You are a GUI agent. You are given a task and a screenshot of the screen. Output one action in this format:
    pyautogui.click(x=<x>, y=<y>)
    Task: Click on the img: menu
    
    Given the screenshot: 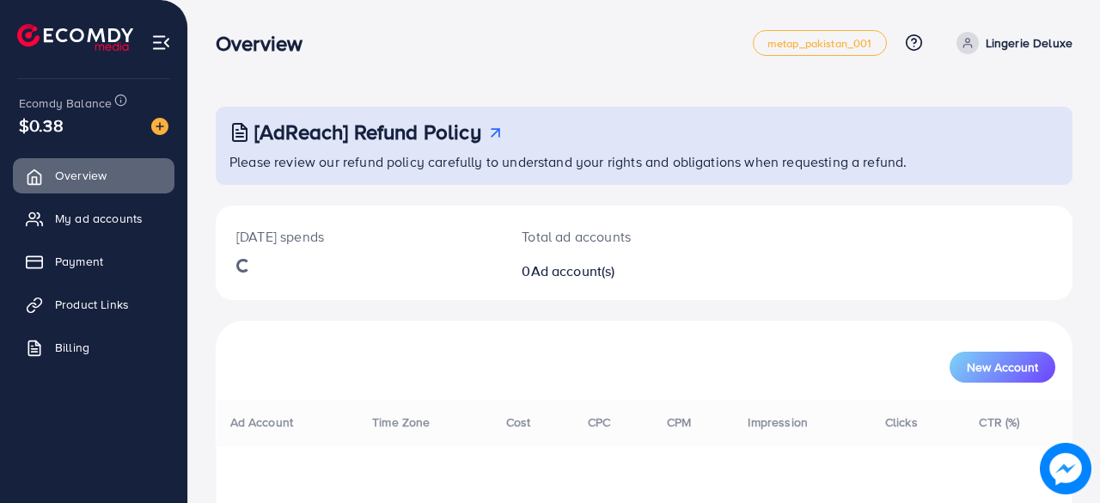 What is the action you would take?
    pyautogui.click(x=161, y=42)
    